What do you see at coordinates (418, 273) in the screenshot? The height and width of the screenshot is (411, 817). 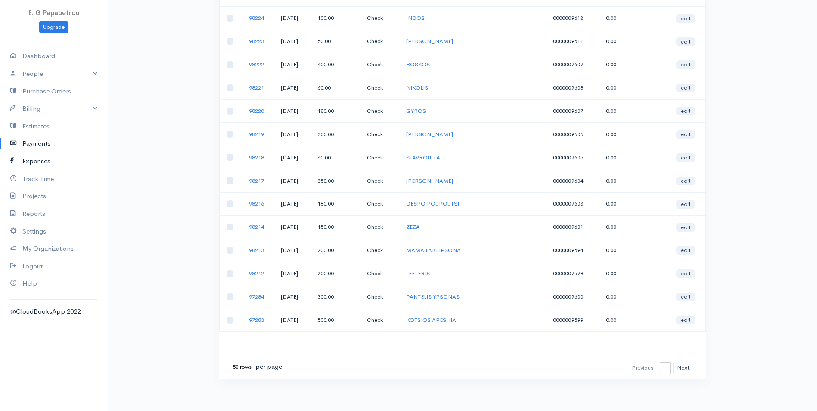 I see `a: LEFTERIS` at bounding box center [418, 273].